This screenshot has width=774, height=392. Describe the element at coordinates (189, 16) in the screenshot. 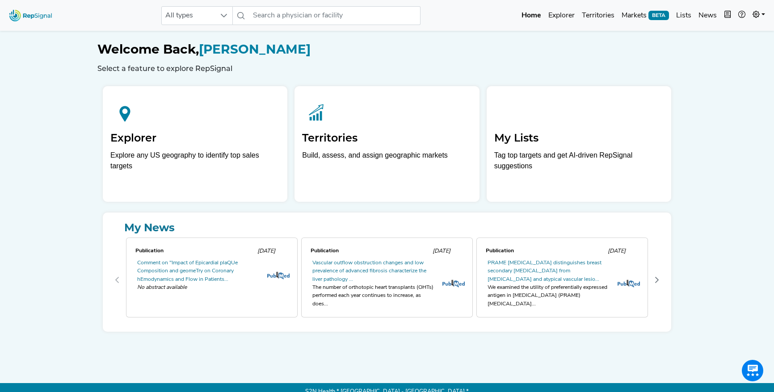

I see `span: All types` at that location.